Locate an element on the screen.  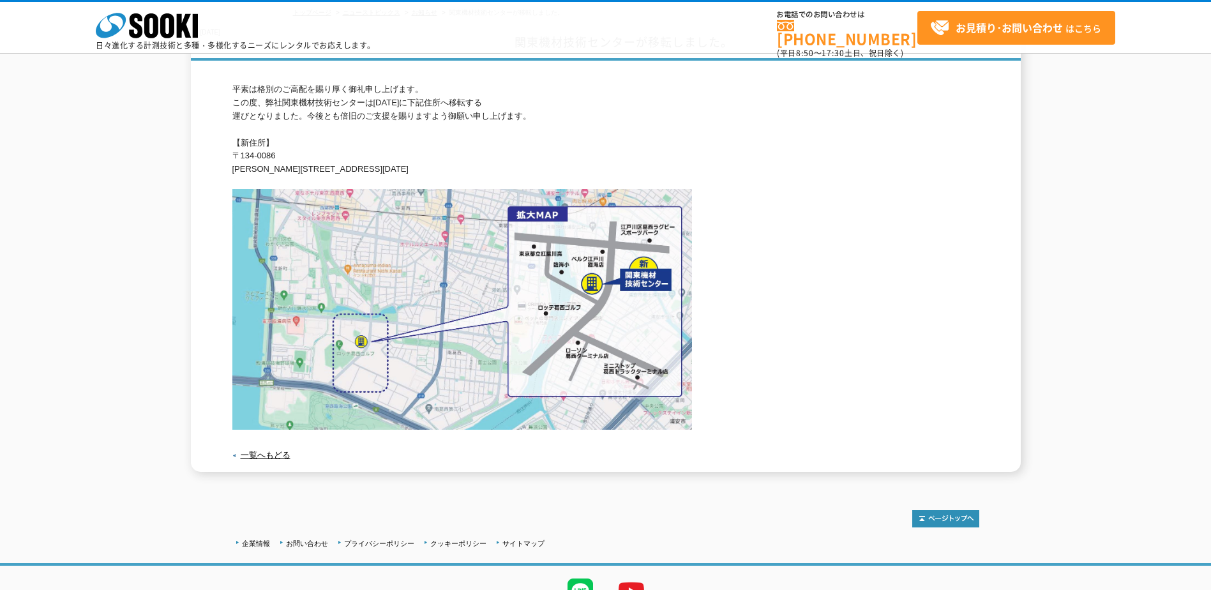
p: 日々進化する計測技術と多種・多様化するニーズにレンタルでお応えします。 is located at coordinates (236, 45).